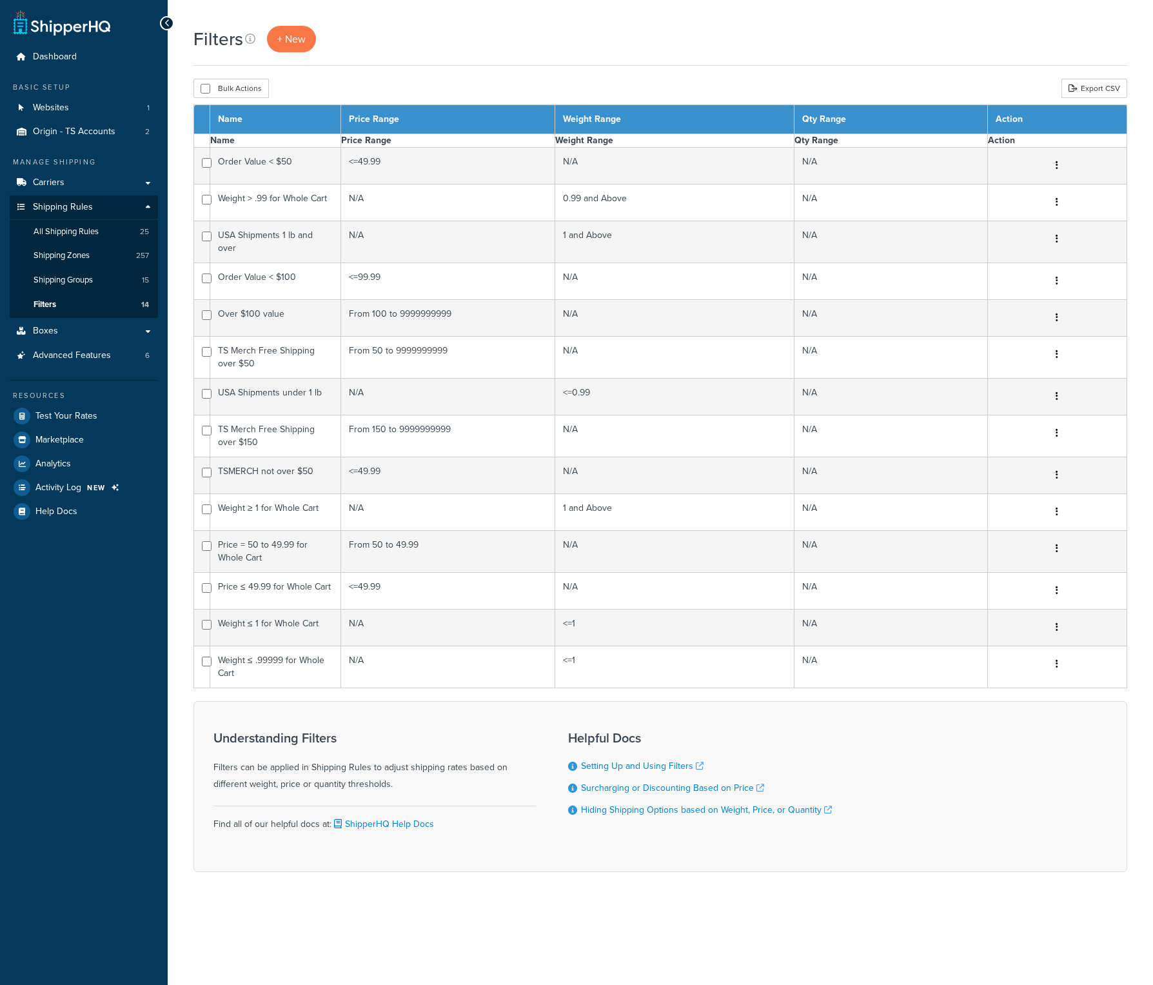 The height and width of the screenshot is (985, 1153). What do you see at coordinates (448, 551) in the screenshot?
I see `td: From 50 to 49.99` at bounding box center [448, 551].